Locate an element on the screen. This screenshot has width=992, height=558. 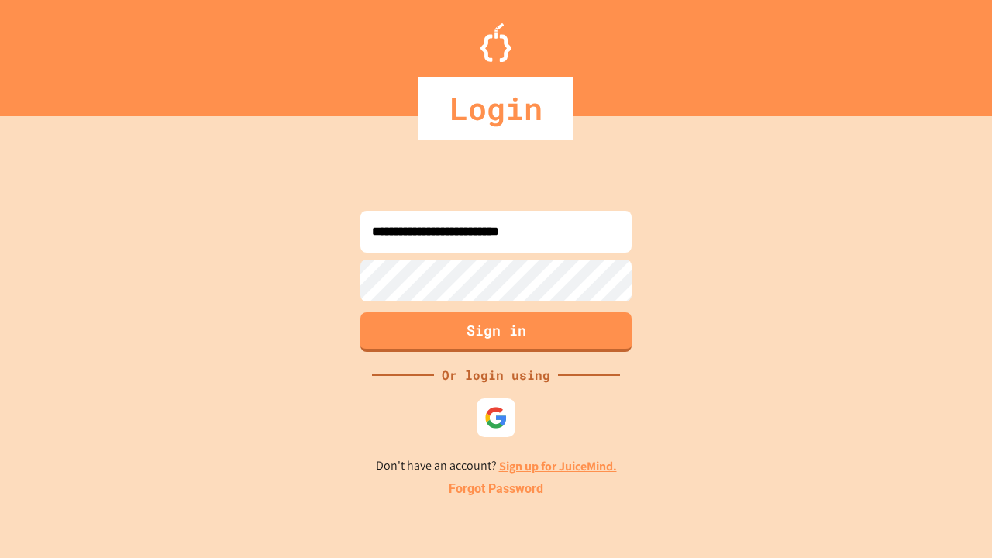
a: Forgot Password is located at coordinates (496, 489).